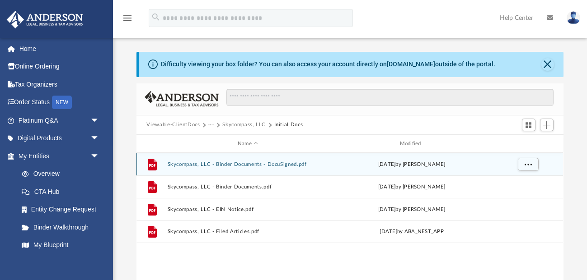  I want to click on i: search, so click(156, 17).